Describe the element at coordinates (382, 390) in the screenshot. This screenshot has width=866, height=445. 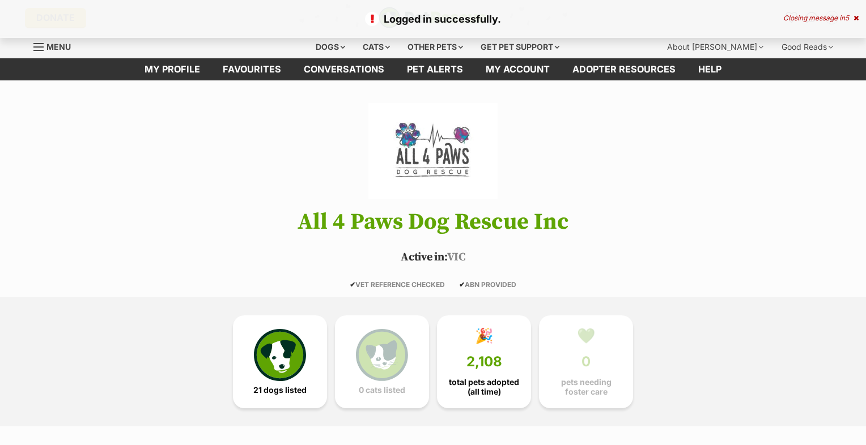
I see `span: 0 cats listed` at that location.